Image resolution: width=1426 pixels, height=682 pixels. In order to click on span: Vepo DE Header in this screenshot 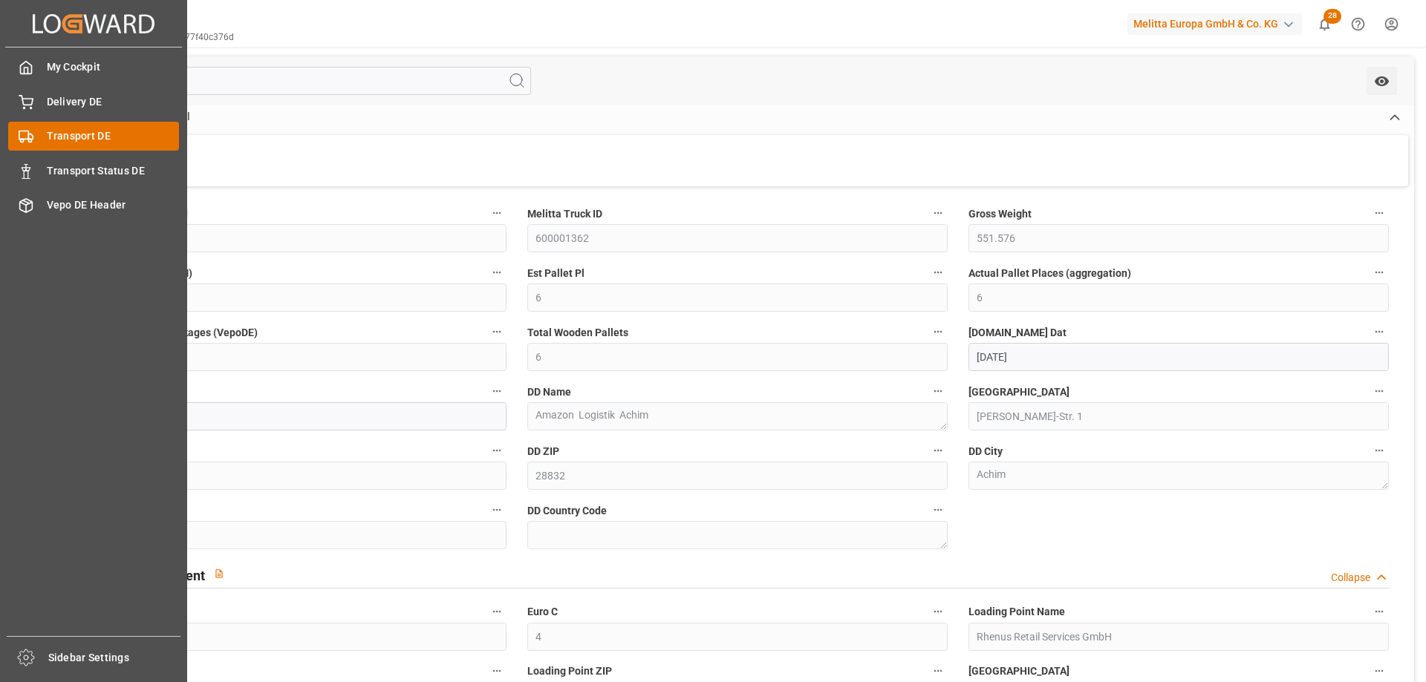, I will do `click(113, 205)`.